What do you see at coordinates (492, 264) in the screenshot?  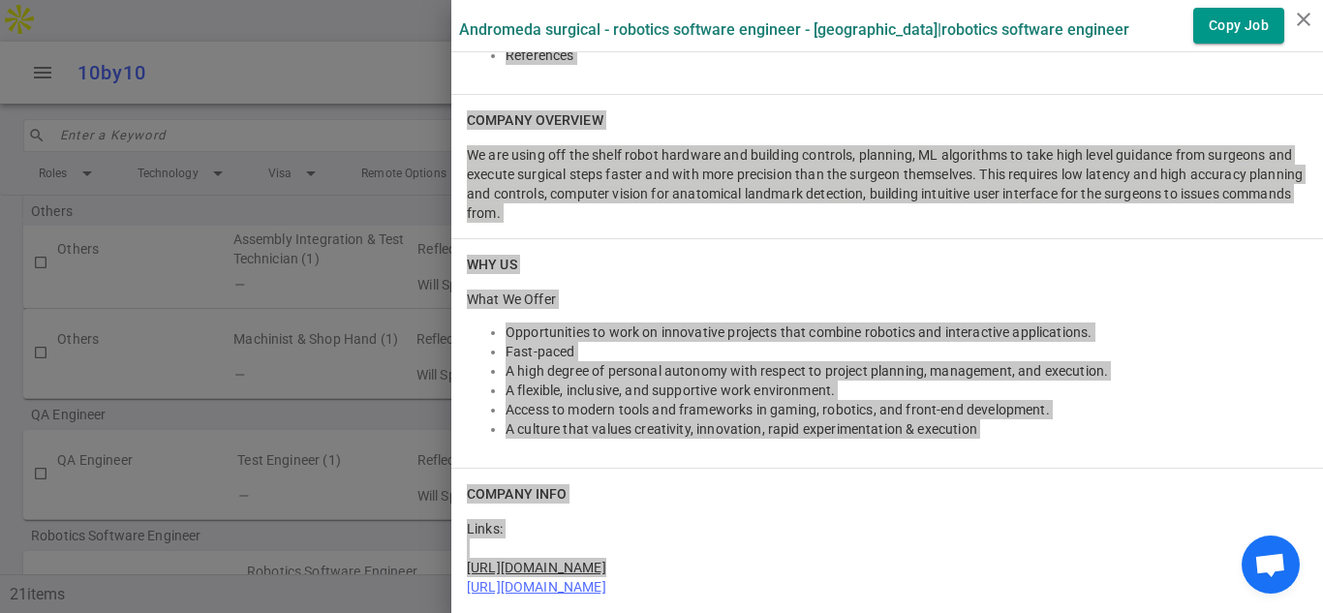 I see `h6: WHY US` at bounding box center [492, 264].